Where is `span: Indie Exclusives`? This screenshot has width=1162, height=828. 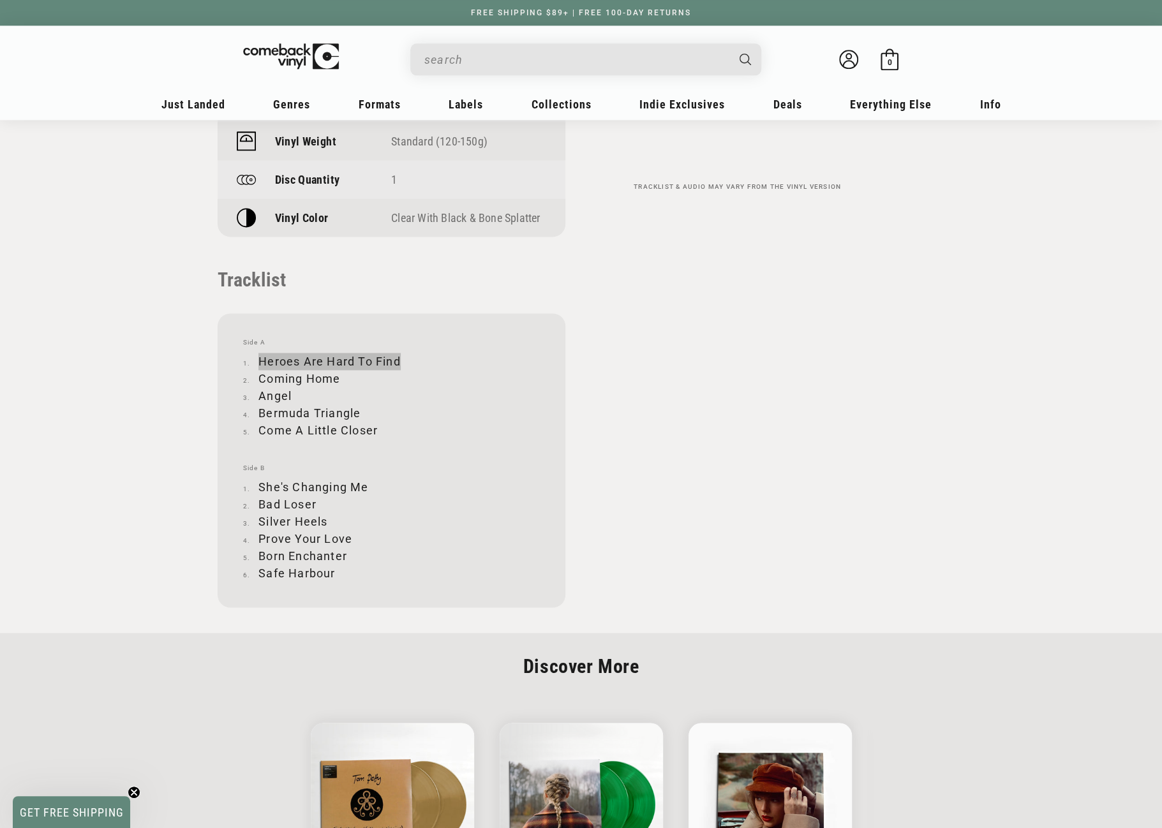
span: Indie Exclusives is located at coordinates (682, 104).